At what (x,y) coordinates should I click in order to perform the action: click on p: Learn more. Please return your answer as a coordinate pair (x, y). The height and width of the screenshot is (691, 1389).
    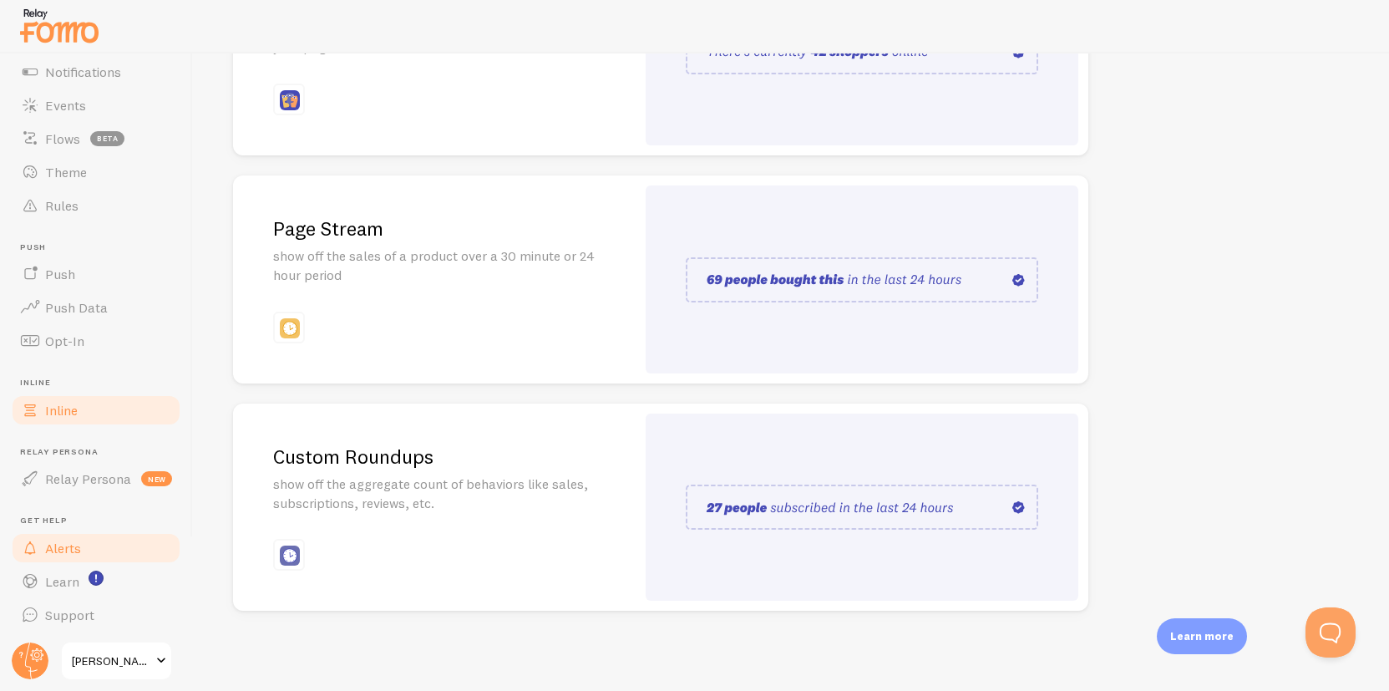
    Looking at the image, I should click on (1202, 636).